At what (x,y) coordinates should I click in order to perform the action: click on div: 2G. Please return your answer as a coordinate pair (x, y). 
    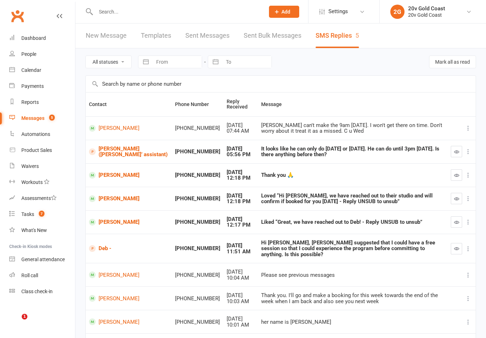
    Looking at the image, I should click on (398, 12).